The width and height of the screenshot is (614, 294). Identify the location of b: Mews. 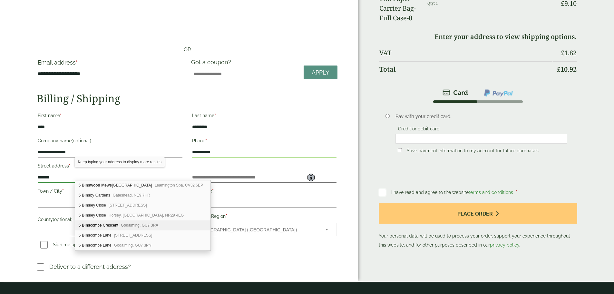
(106, 185).